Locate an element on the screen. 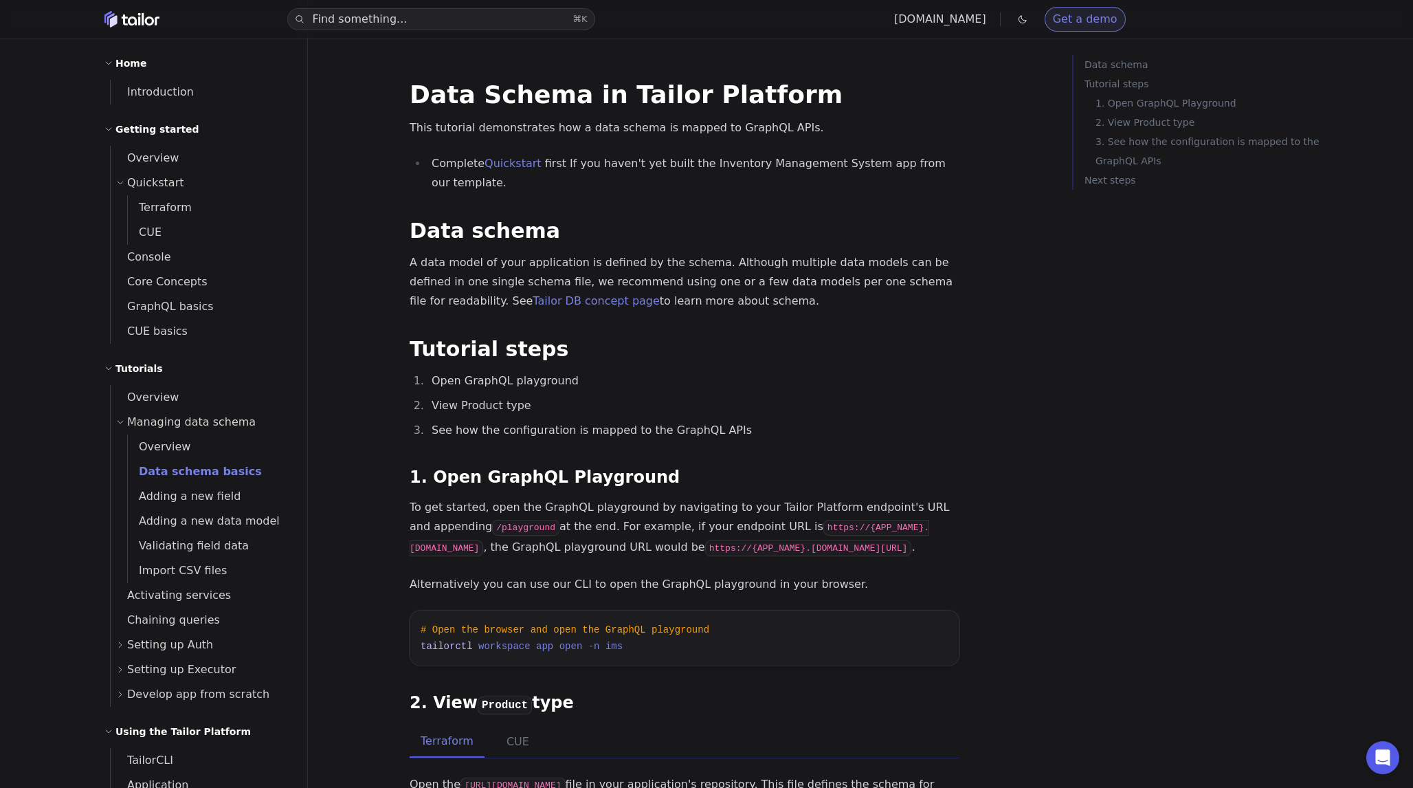 The height and width of the screenshot is (788, 1413). span: open is located at coordinates (571, 646).